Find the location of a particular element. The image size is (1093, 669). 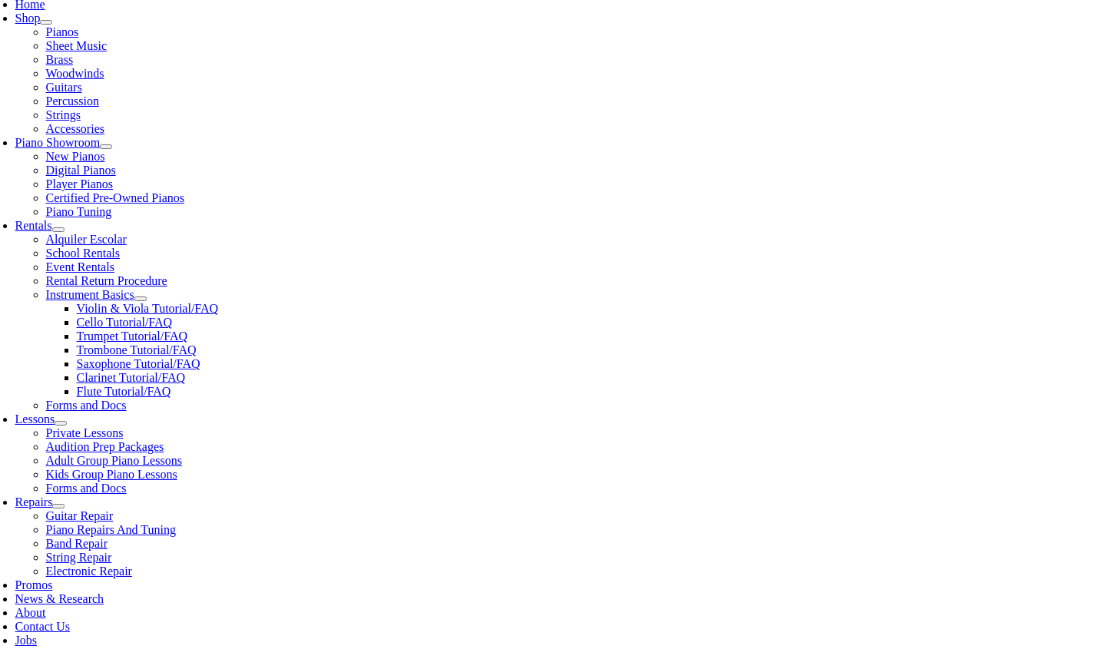

a: Saxophone Tutorial/FAQ is located at coordinates (138, 363).